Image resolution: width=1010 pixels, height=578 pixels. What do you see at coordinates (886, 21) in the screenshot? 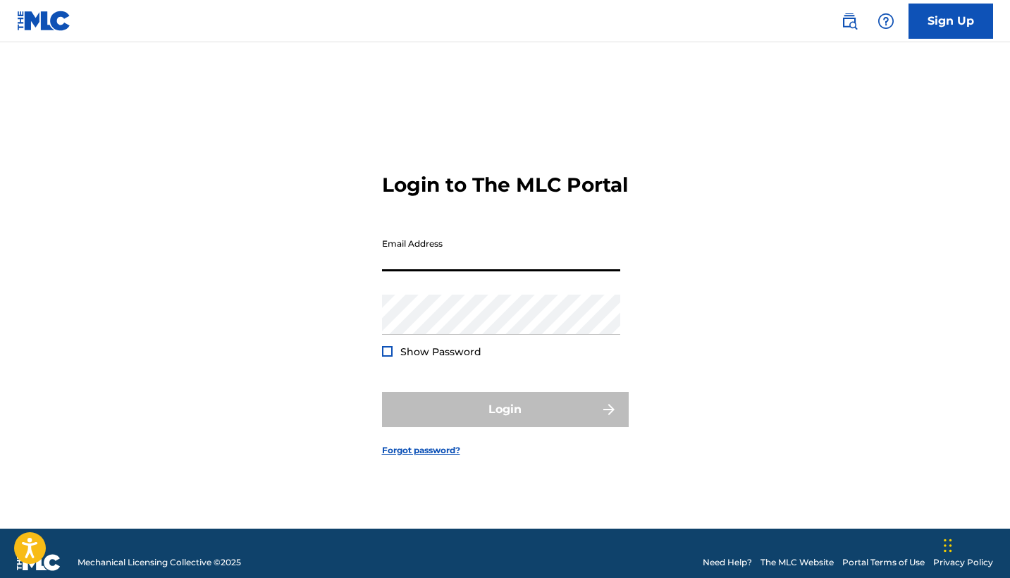
I see `div: Help` at bounding box center [886, 21].